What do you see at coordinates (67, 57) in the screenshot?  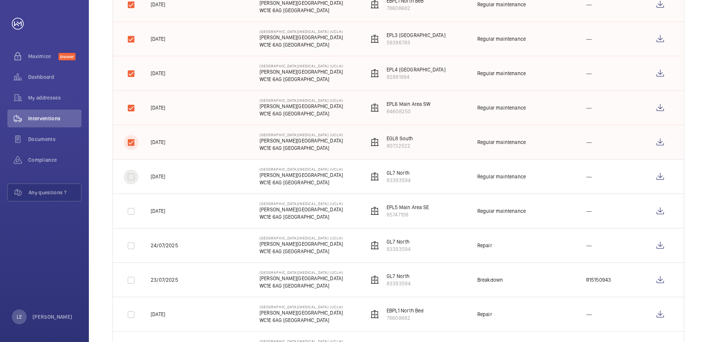 I see `span: Discover` at bounding box center [67, 57].